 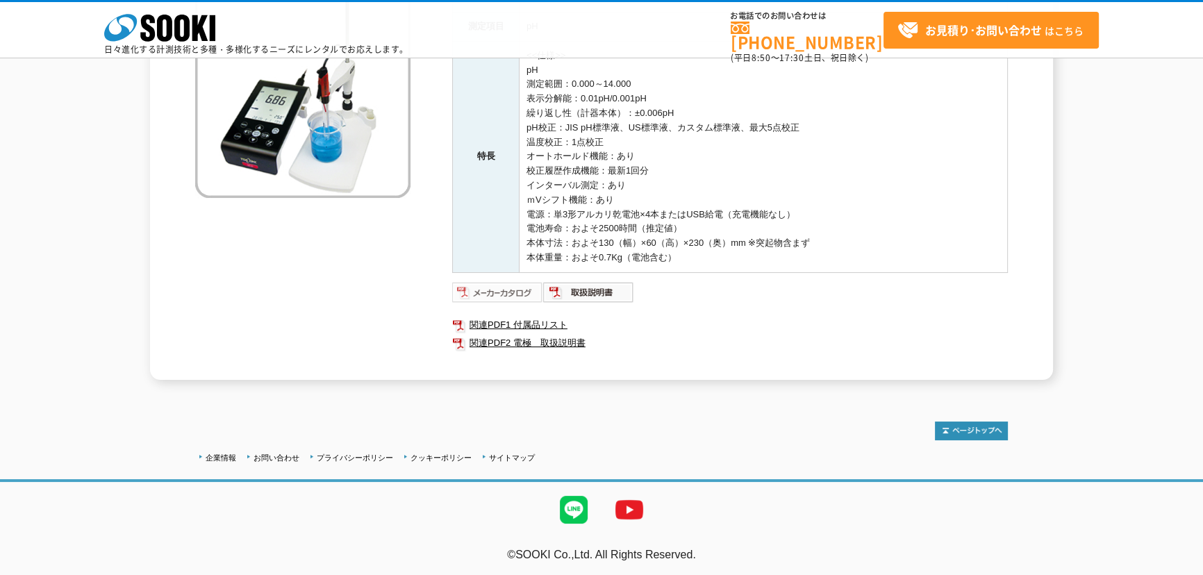 What do you see at coordinates (588, 292) in the screenshot?
I see `img: 取扱説明書` at bounding box center [588, 292].